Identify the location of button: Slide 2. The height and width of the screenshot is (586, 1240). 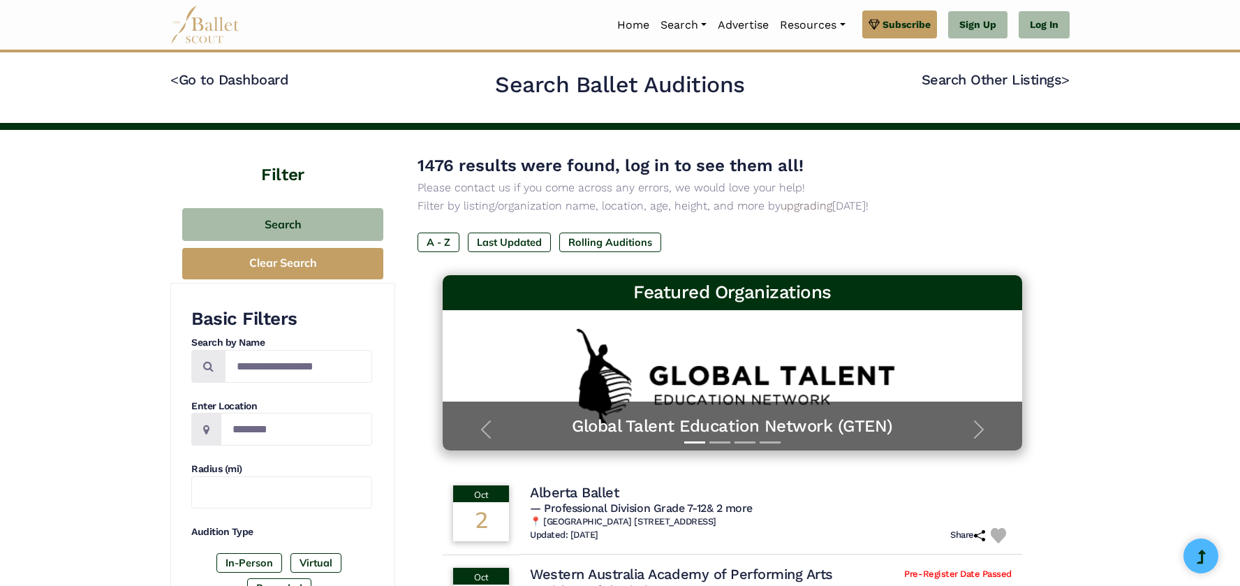
(720, 442).